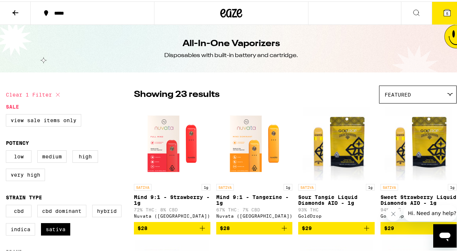 The height and width of the screenshot is (252, 457). What do you see at coordinates (20, 228) in the screenshot?
I see `label: Indica` at bounding box center [20, 228].